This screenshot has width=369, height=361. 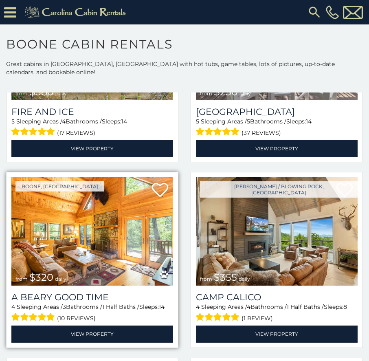 I want to click on span: (1 review), so click(x=257, y=318).